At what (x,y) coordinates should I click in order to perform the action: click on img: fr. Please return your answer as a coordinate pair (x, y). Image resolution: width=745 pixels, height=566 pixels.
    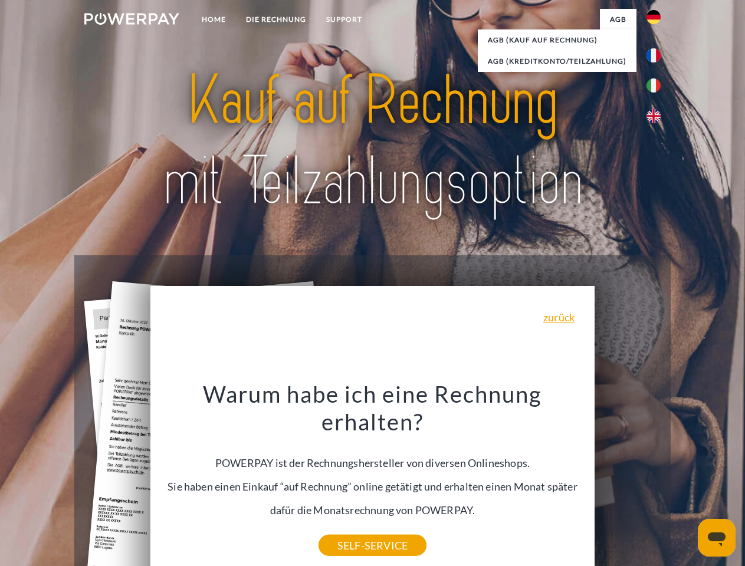
    Looking at the image, I should click on (654, 55).